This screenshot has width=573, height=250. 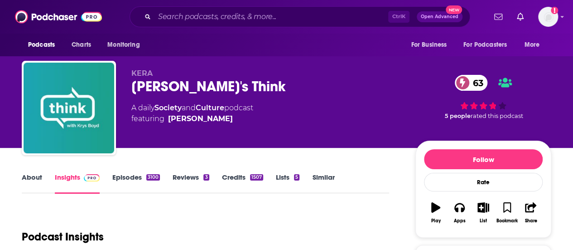 What do you see at coordinates (530, 221) in the screenshot?
I see `div: Share` at bounding box center [530, 221].